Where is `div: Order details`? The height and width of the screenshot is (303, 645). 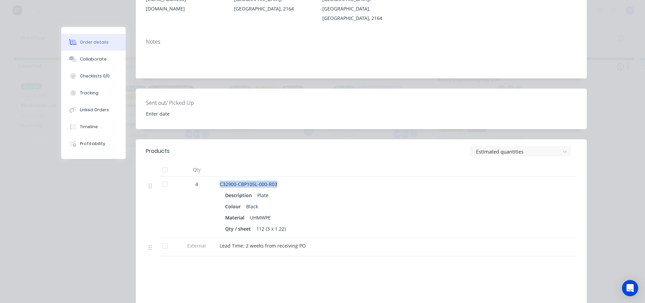 div: Order details is located at coordinates (94, 42).